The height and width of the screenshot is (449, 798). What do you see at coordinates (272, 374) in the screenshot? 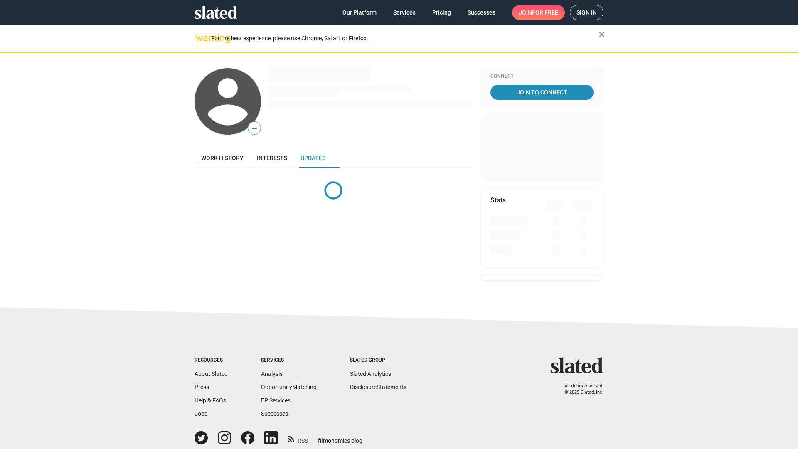
I see `a: Analysis` at bounding box center [272, 374].